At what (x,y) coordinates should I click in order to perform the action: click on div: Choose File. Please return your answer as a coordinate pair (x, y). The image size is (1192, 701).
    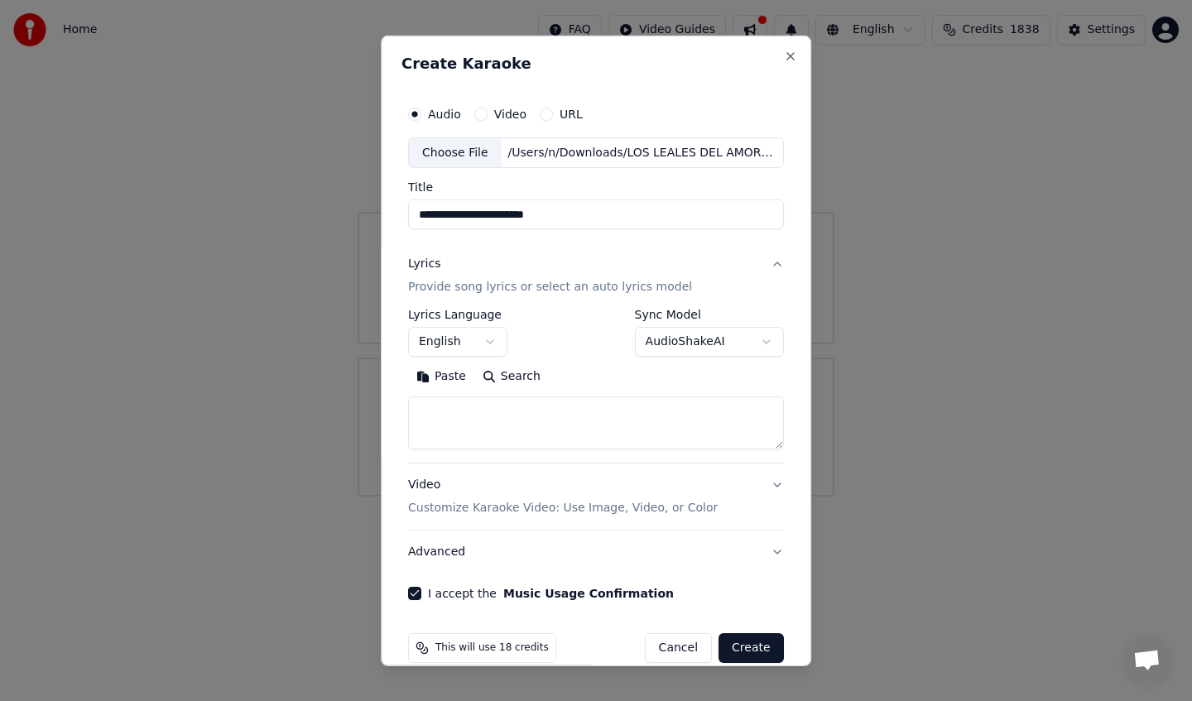
    Looking at the image, I should click on (455, 152).